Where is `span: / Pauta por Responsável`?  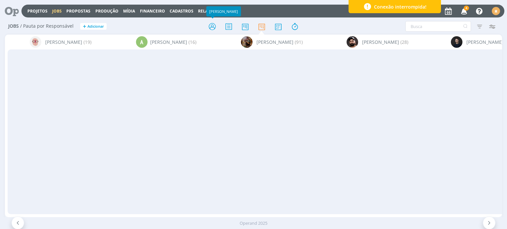
span: / Pauta por Responsável is located at coordinates (47, 26).